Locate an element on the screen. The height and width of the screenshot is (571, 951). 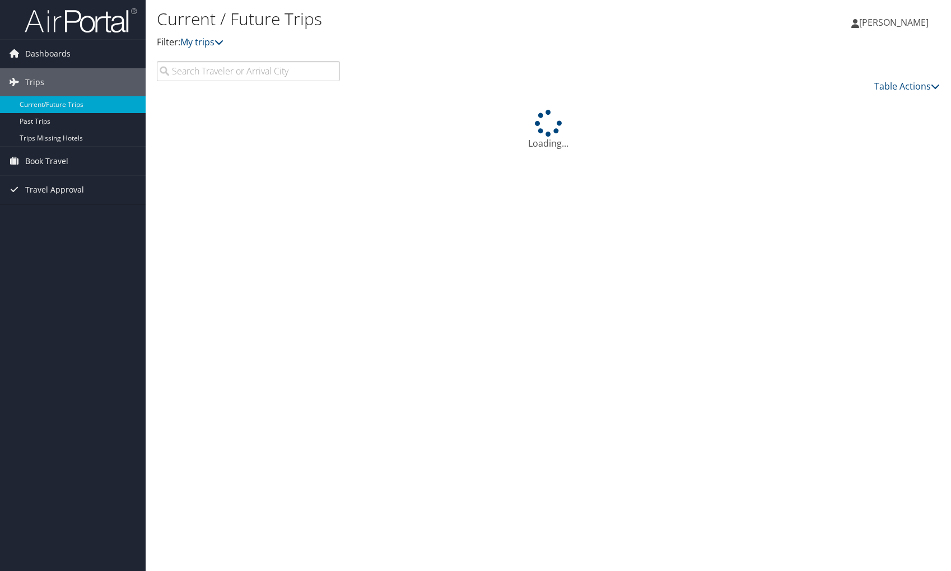
p: Filter: is located at coordinates (418, 43).